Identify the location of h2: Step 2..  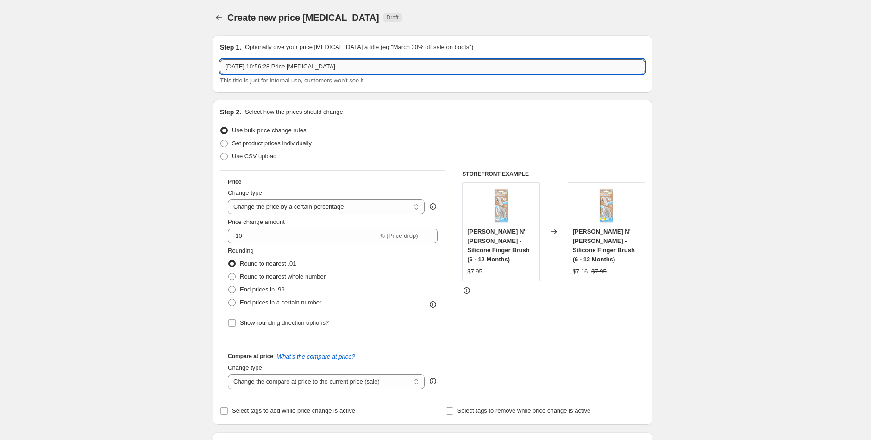
(230, 112).